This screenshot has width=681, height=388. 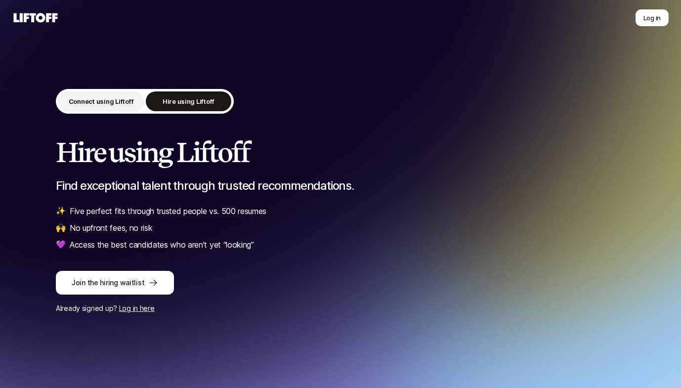 What do you see at coordinates (341, 186) in the screenshot?
I see `p: Find exceptional talent through trusted recommendations.` at bounding box center [341, 186].